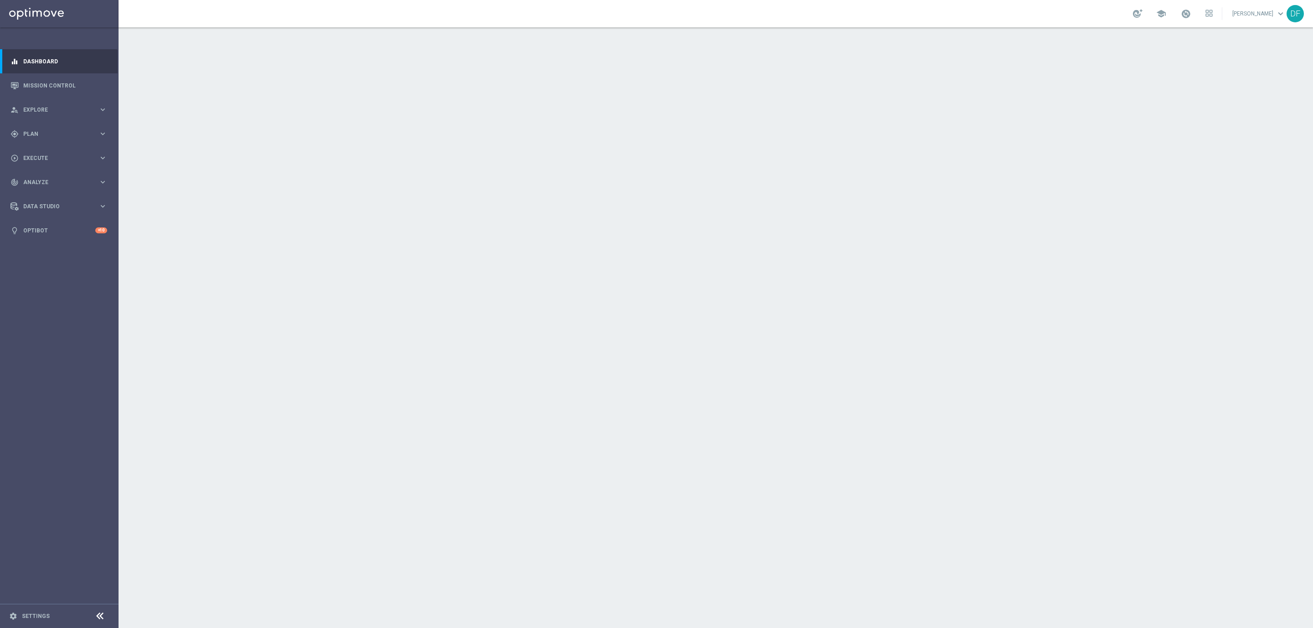  What do you see at coordinates (59, 158) in the screenshot?
I see `div: play_circle_outline Execute keyboard_arrow_right` at bounding box center [59, 158].